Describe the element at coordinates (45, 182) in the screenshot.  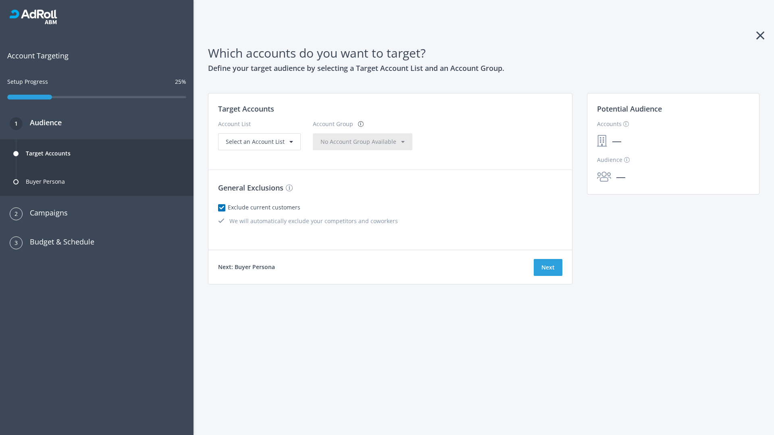
I see `div: Buyer Persona` at that location.